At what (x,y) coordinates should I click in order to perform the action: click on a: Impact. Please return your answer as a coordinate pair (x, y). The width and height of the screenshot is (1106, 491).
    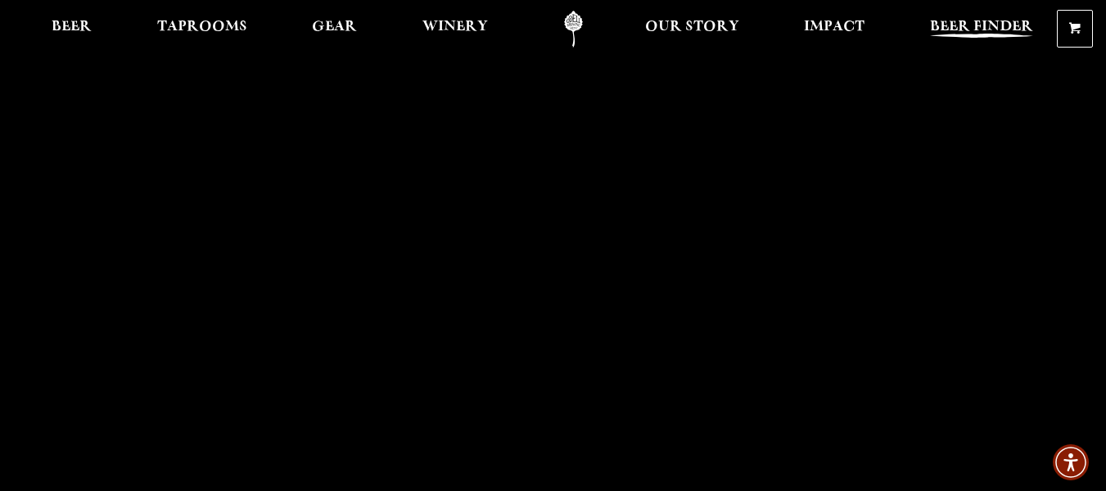
    Looking at the image, I should click on (834, 29).